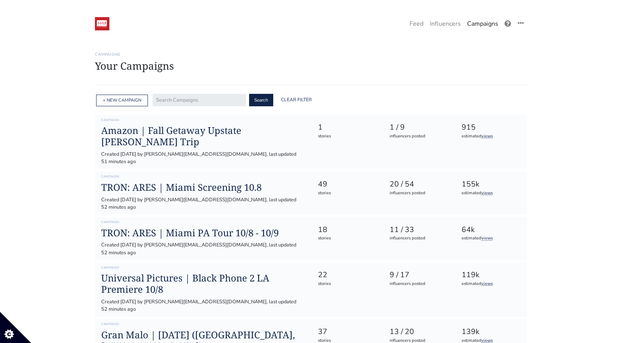 The image size is (622, 343). What do you see at coordinates (490, 127) in the screenshot?
I see `div: 915` at bounding box center [490, 127].